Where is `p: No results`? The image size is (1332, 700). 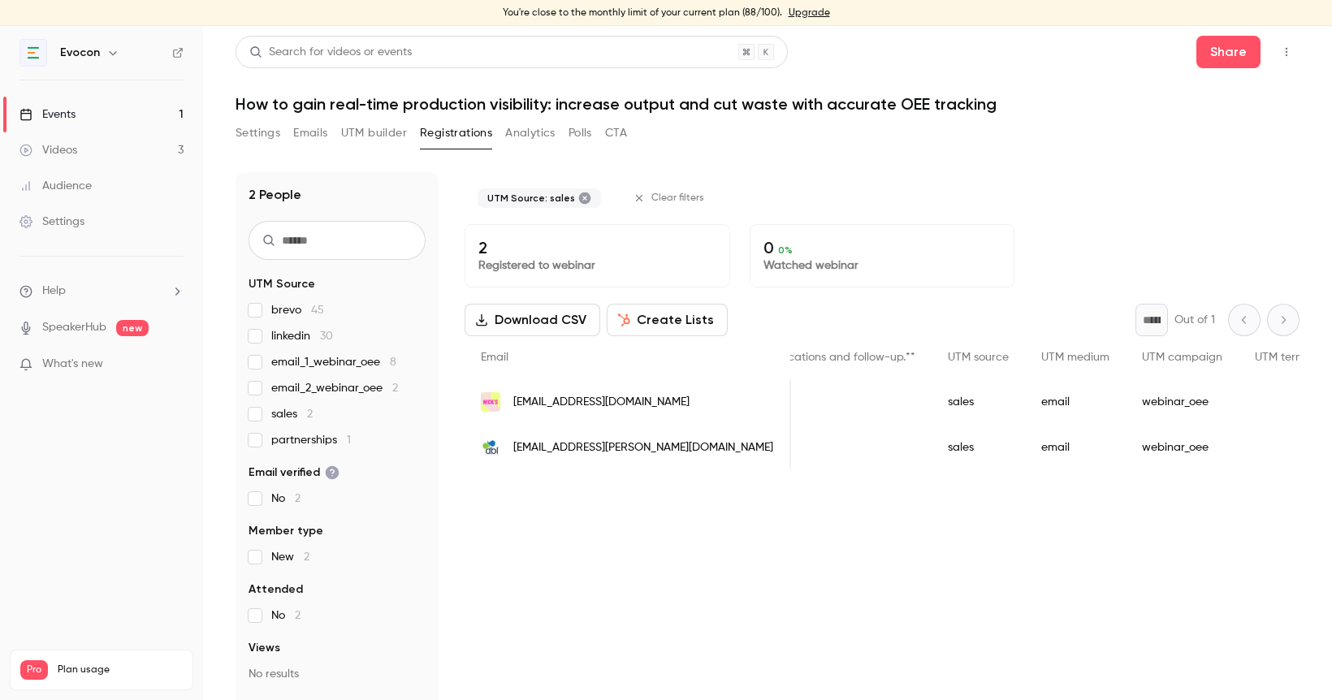 p: No results is located at coordinates (337, 674).